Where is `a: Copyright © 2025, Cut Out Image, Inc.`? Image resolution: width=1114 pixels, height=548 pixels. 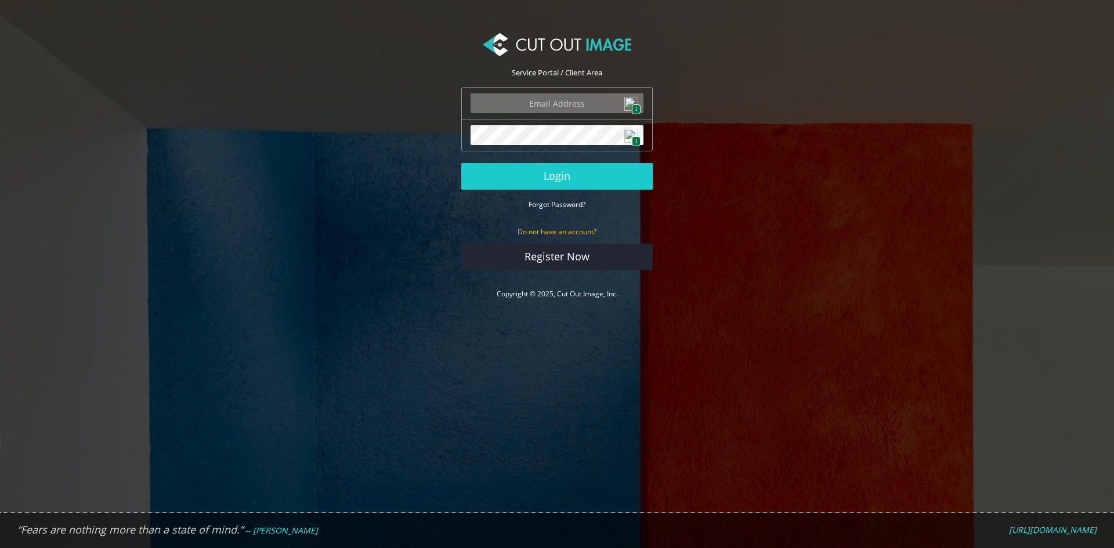 a: Copyright © 2025, Cut Out Image, Inc. is located at coordinates (557, 294).